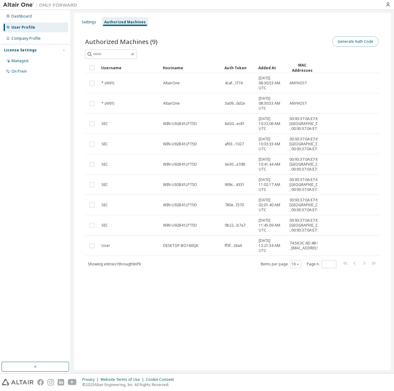  I want to click on div: Dashboard, so click(22, 16).